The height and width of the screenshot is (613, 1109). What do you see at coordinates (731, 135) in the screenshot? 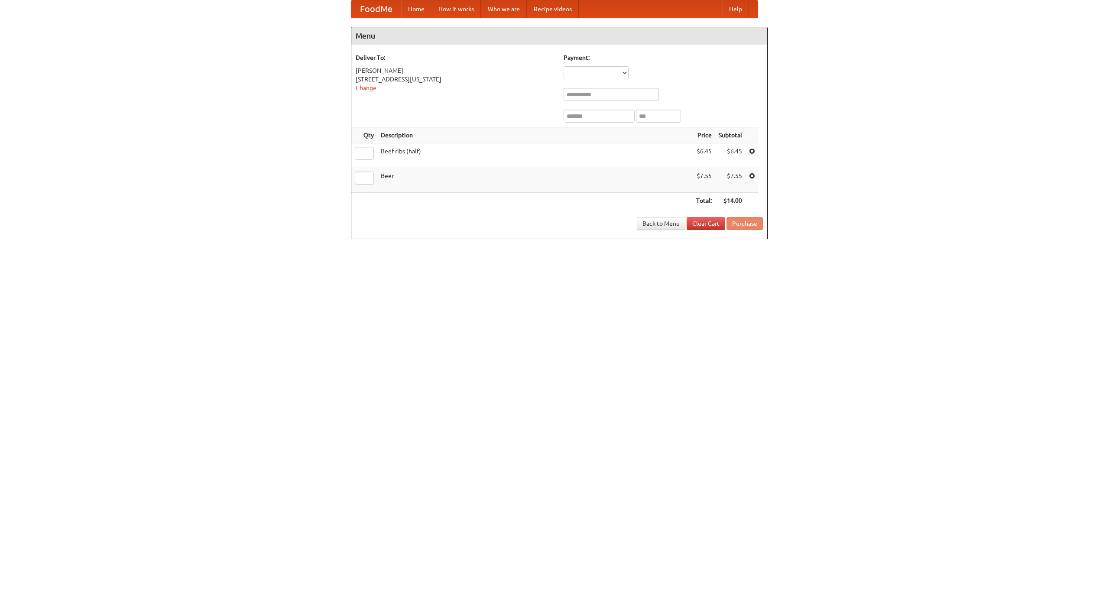
I see `th: Subtotal` at bounding box center [731, 135].